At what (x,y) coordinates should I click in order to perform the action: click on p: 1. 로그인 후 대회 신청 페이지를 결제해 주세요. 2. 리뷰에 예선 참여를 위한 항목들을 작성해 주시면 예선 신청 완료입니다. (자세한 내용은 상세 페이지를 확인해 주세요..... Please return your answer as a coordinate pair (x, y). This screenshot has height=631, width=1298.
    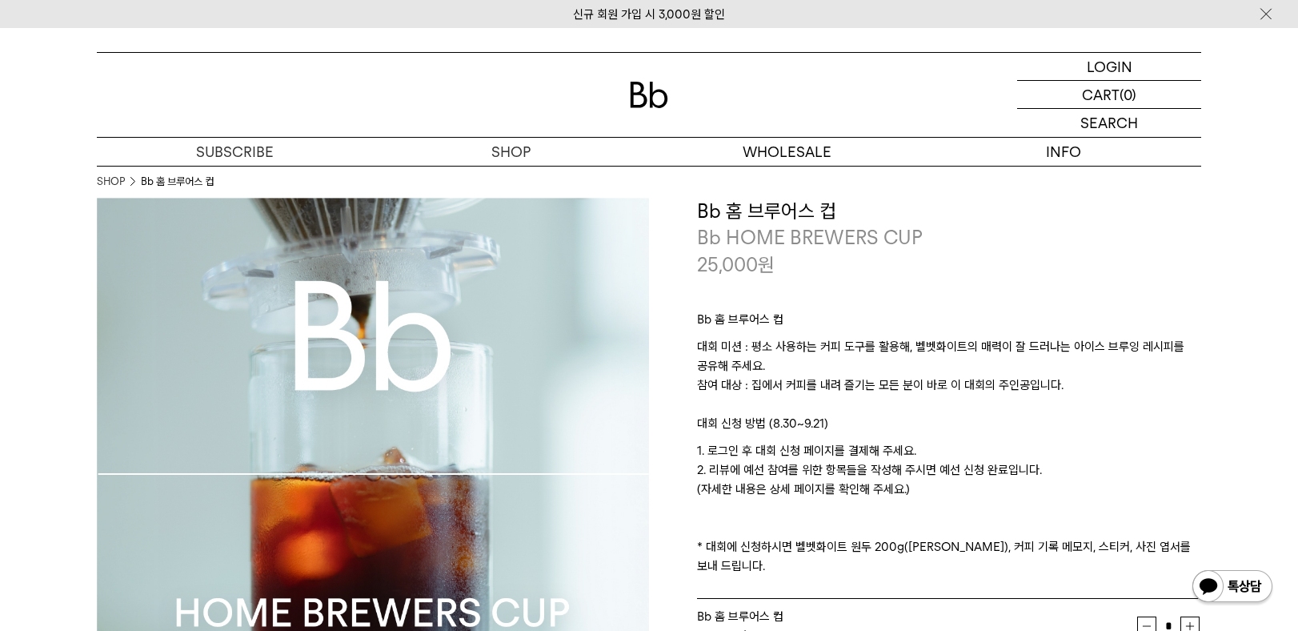
    Looking at the image, I should click on (949, 508).